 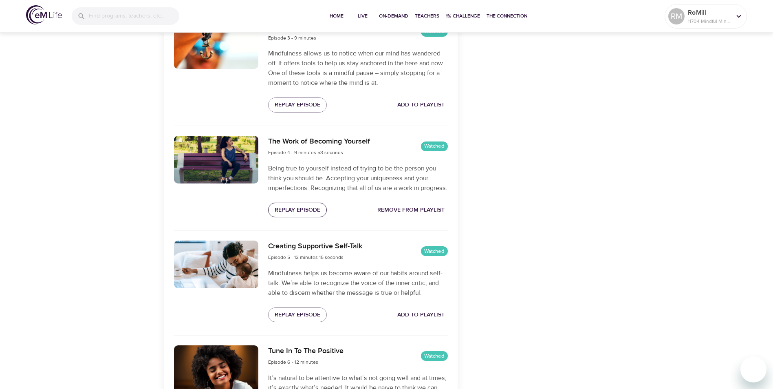 I want to click on span: The Connection, so click(x=507, y=16).